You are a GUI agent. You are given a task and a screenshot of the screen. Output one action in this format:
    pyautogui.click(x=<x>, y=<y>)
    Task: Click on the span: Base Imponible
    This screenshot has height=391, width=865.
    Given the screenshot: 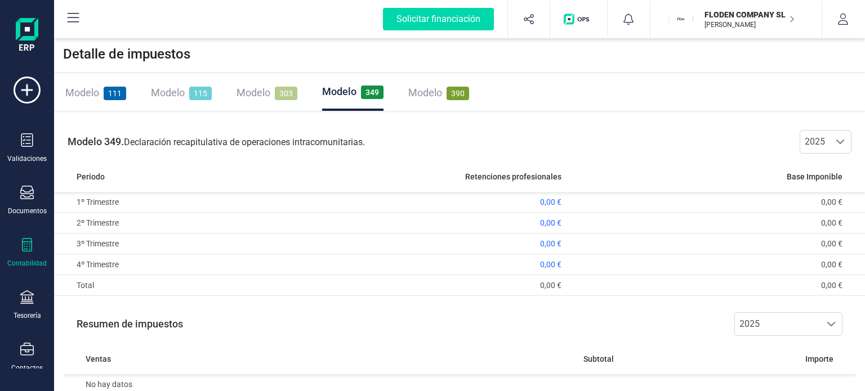 What is the action you would take?
    pyautogui.click(x=814, y=177)
    